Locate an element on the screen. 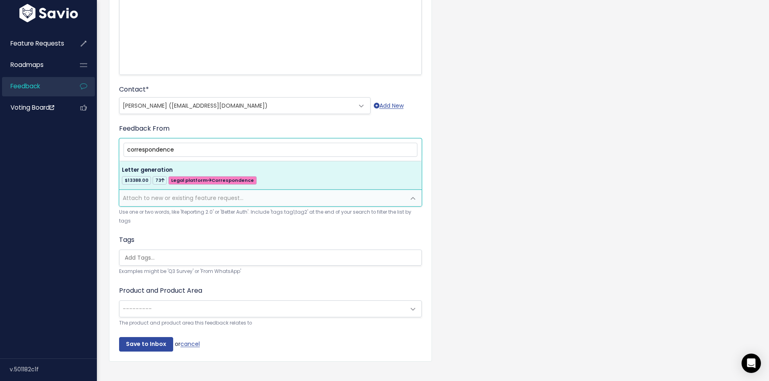 The width and height of the screenshot is (769, 381). a: cancel is located at coordinates (190, 344).